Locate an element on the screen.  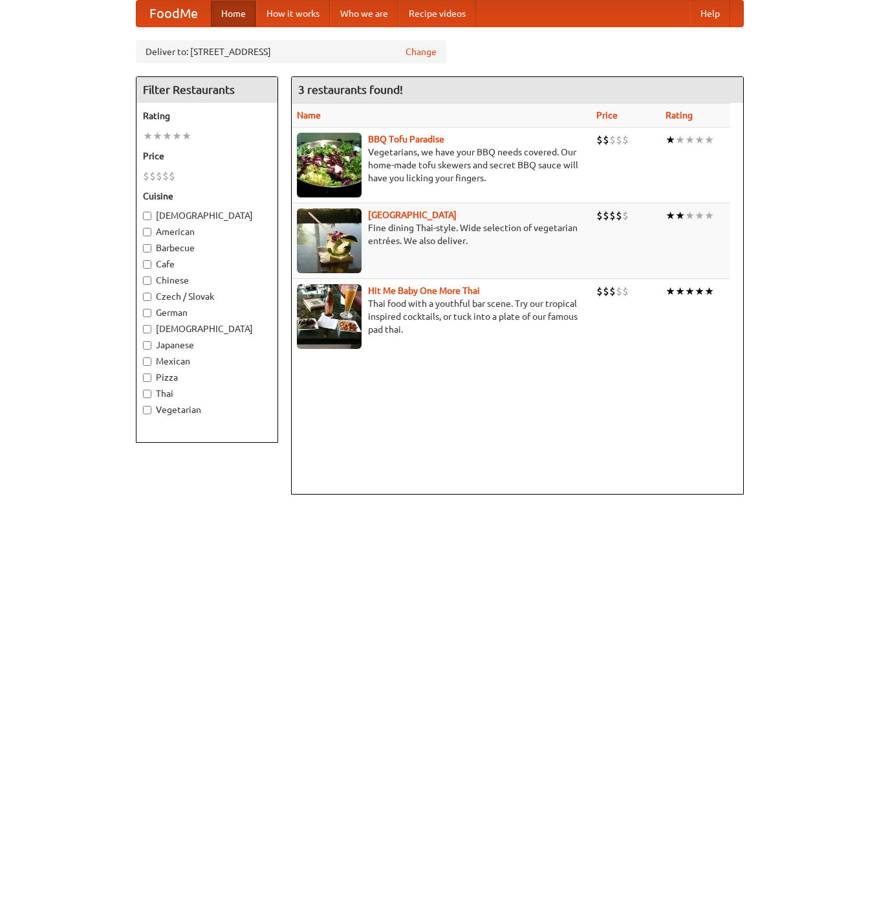
input: Mexican is located at coordinates (147, 361).